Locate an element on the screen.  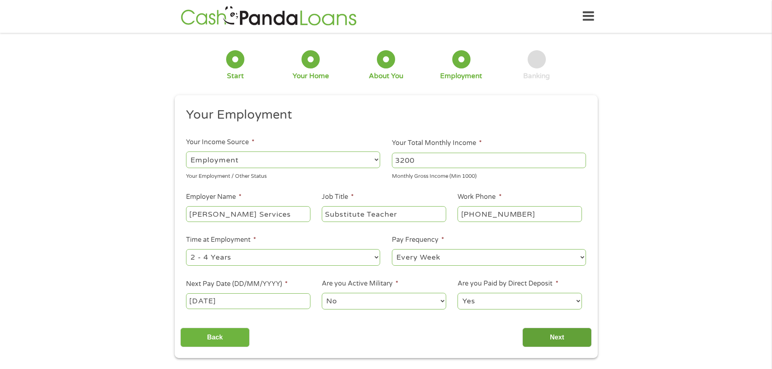
input: Cashier is located at coordinates (384, 214).